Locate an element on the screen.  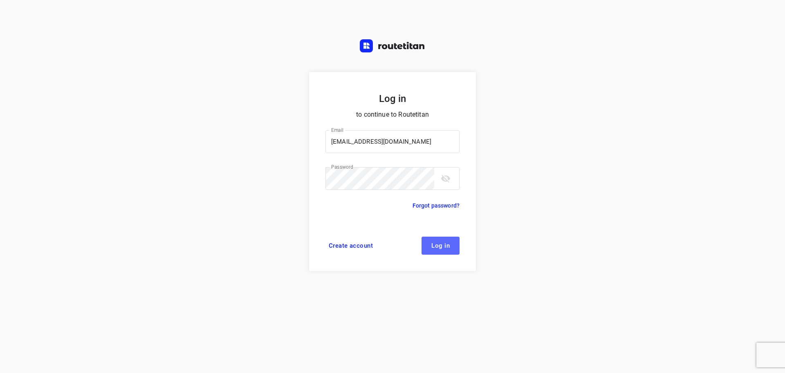
span: Create account is located at coordinates (351, 245).